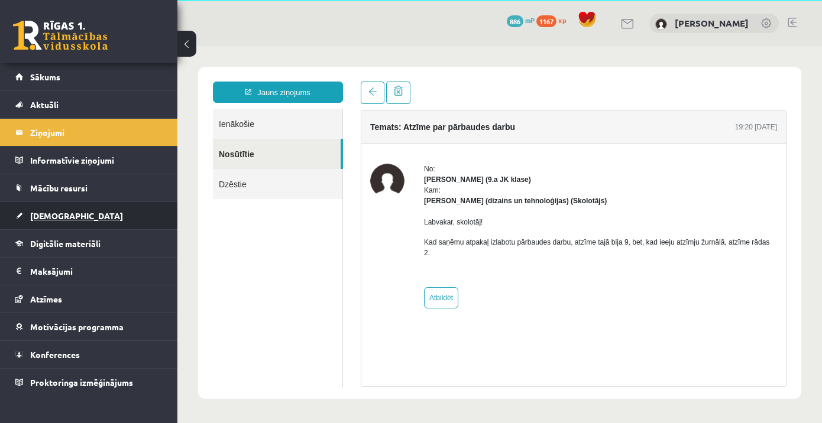  I want to click on span: Mācību resursi, so click(59, 188).